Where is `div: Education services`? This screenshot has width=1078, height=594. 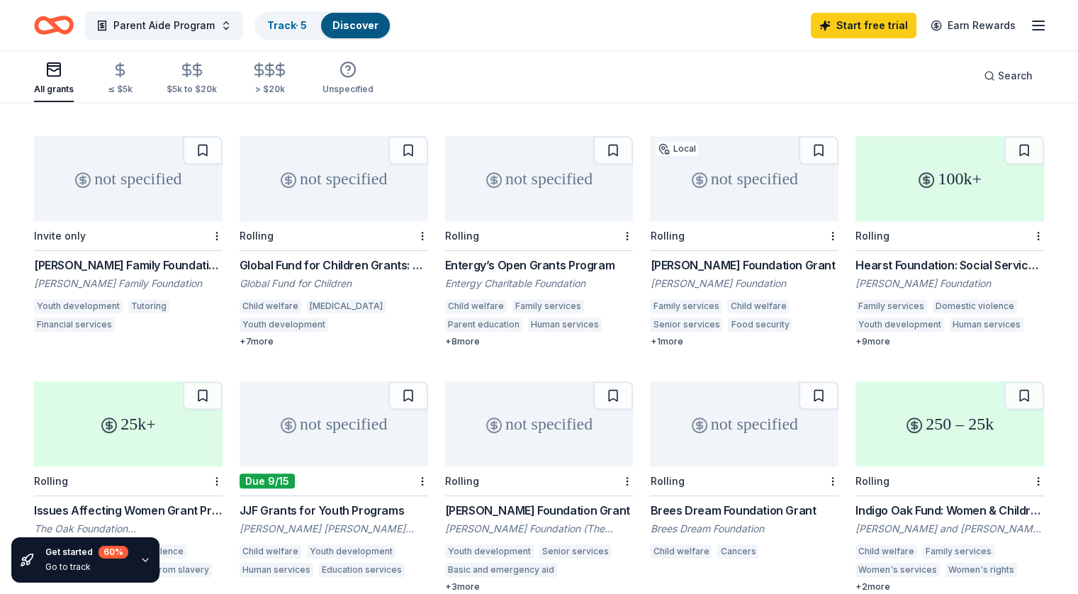 div: Education services is located at coordinates (362, 570).